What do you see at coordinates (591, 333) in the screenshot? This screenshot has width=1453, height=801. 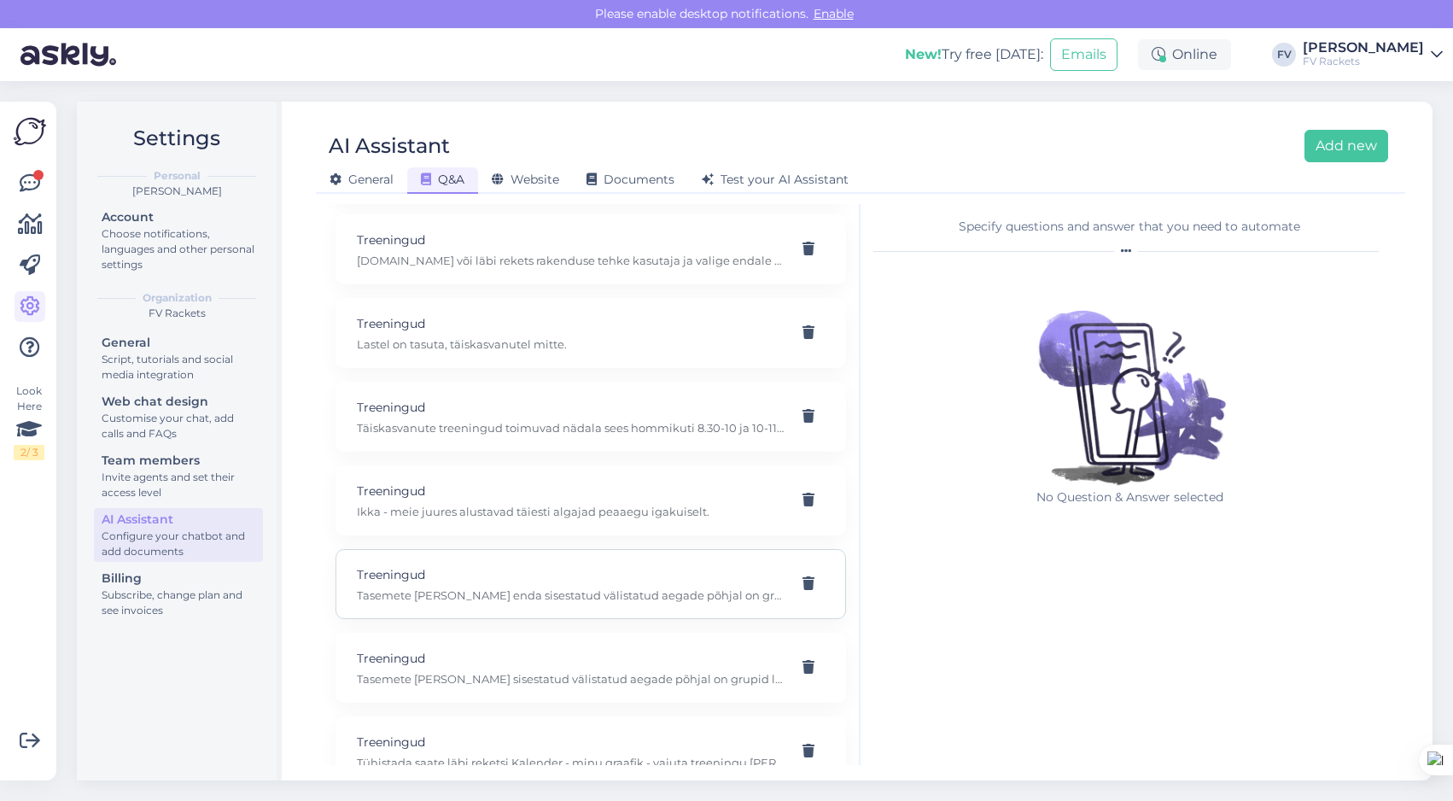 I see `div: TreeningudLastel on tasuta, täiskasvanutel mitte.` at bounding box center [591, 333].